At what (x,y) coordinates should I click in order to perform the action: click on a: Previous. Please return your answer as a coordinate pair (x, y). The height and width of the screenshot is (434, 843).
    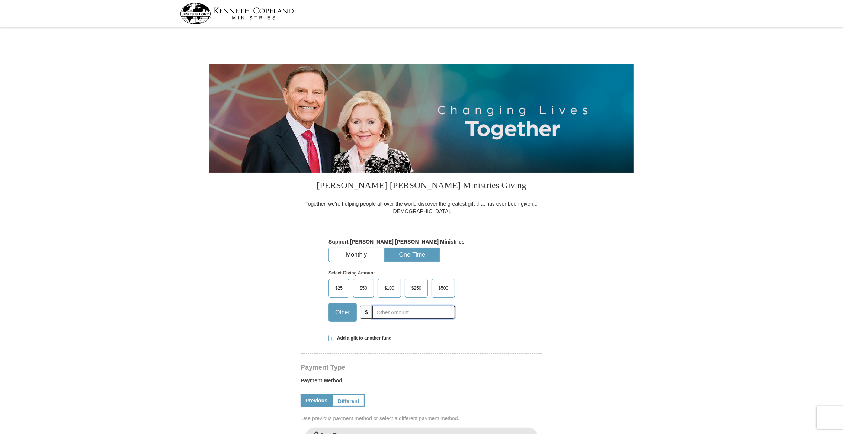
    Looking at the image, I should click on (316, 401).